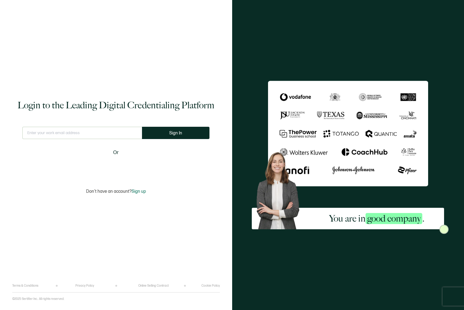 This screenshot has width=464, height=310. Describe the element at coordinates (139, 191) in the screenshot. I see `span: Sign up` at that location.